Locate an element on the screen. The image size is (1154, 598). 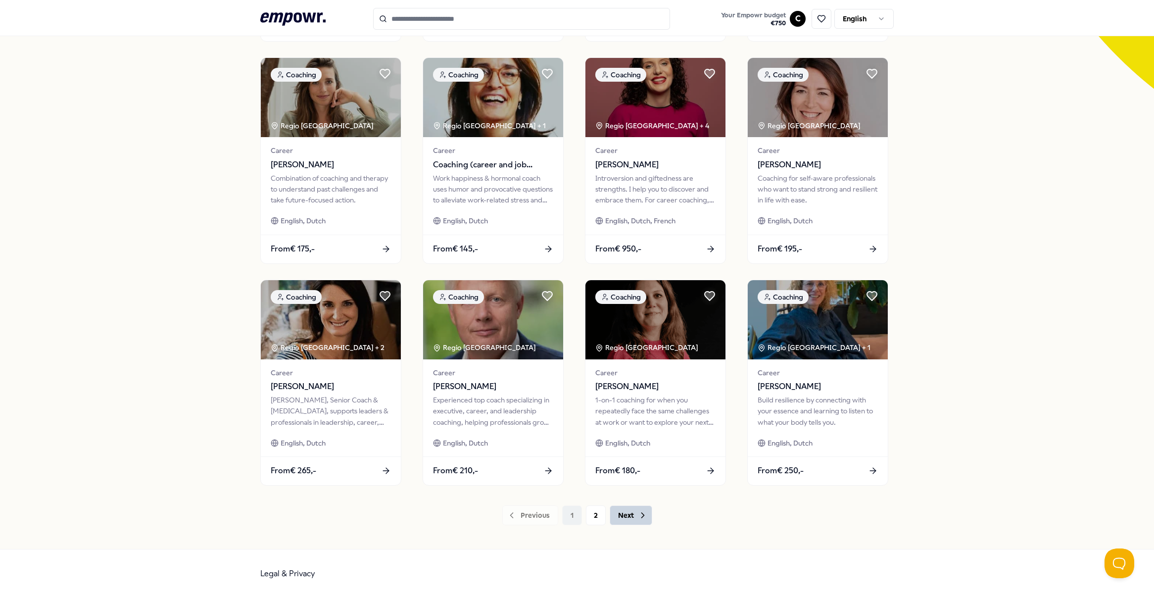
button: 2 is located at coordinates (596, 515).